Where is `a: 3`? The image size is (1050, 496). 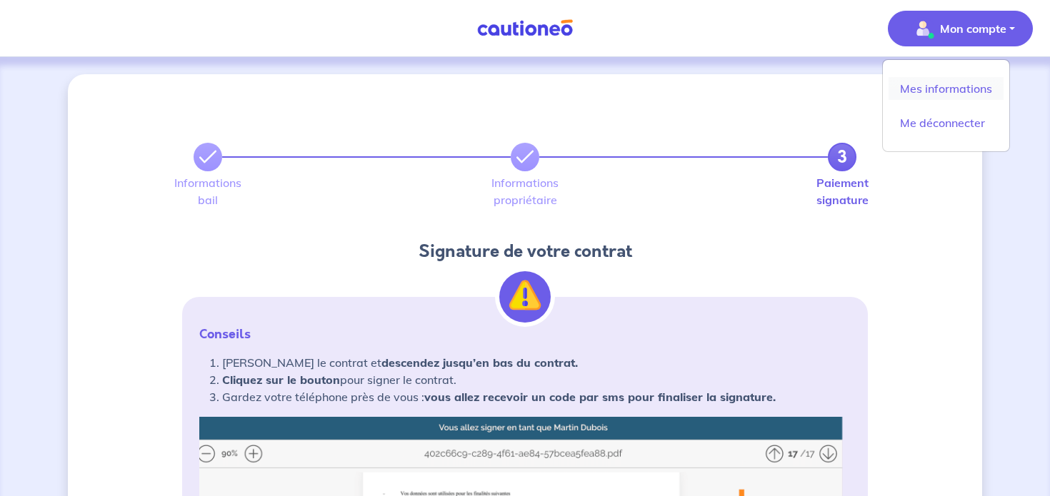
a: 3 is located at coordinates (842, 157).